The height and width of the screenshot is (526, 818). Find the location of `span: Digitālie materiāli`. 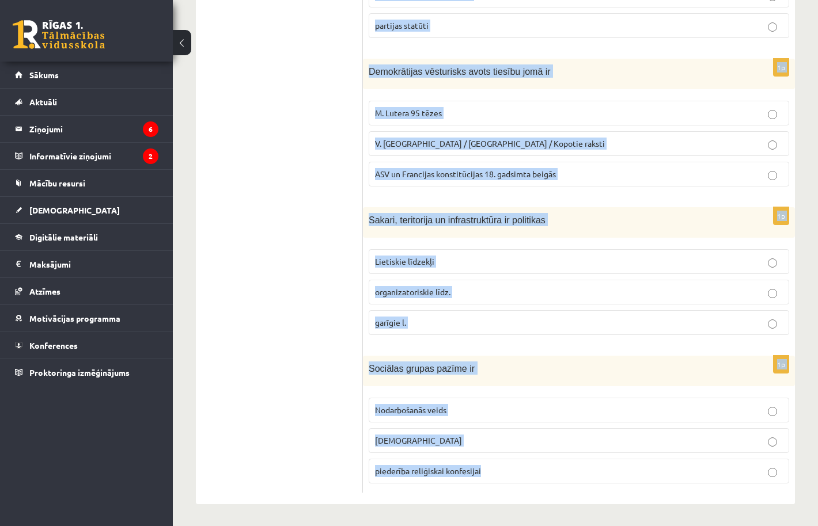

span: Digitālie materiāli is located at coordinates (63, 237).